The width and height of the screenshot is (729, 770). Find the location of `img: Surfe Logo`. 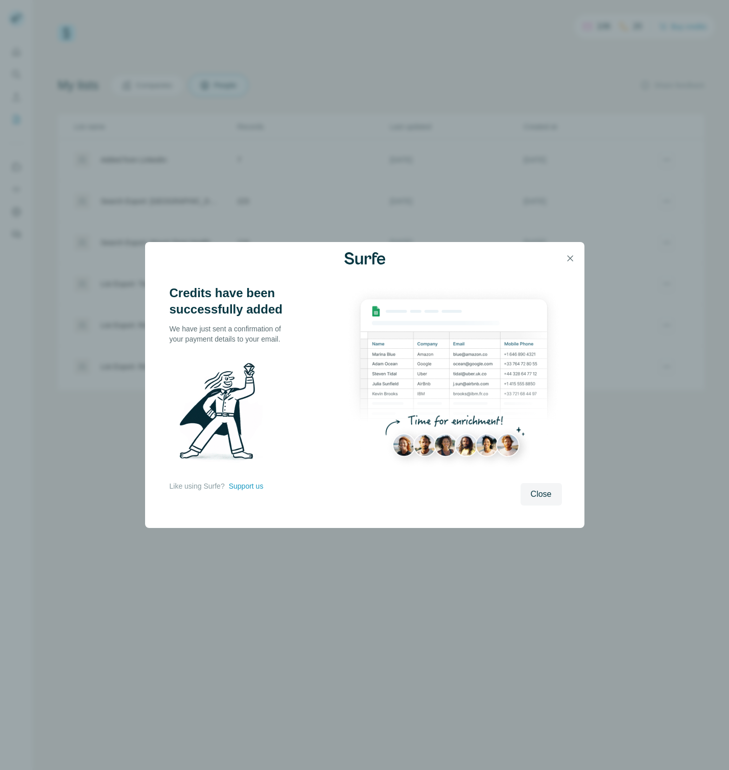

img: Surfe Logo is located at coordinates (365, 259).